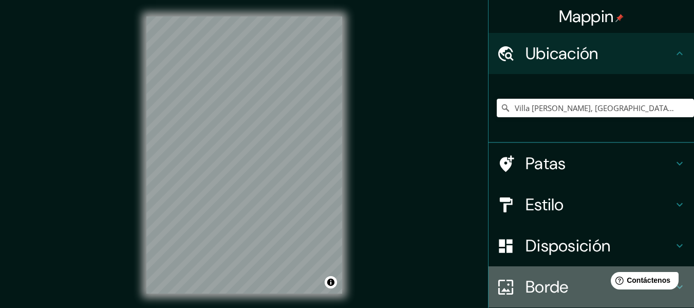 Image resolution: width=694 pixels, height=308 pixels. What do you see at coordinates (586, 16) in the screenshot?
I see `font: Mappin` at bounding box center [586, 16].